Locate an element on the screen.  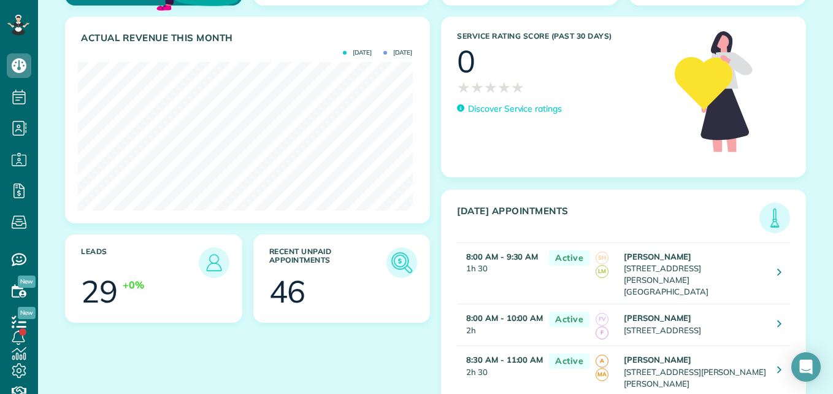
strong: 8:00 AM - 9:30 AM is located at coordinates (502, 256).